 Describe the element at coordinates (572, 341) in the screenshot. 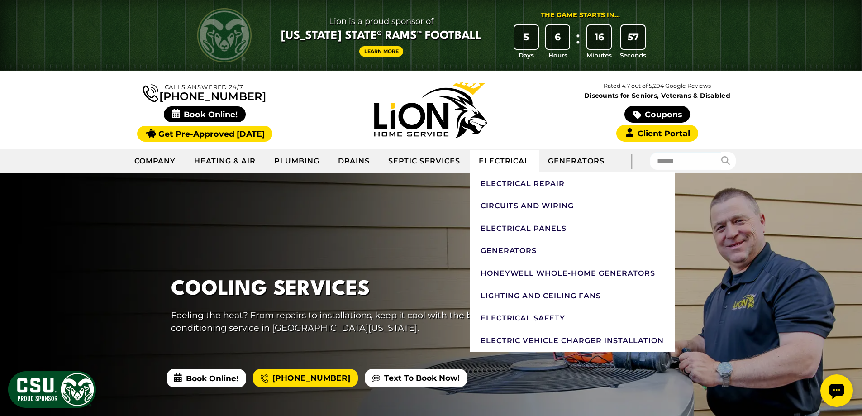

I see `a: Electric Vehicle Charger Installation` at that location.